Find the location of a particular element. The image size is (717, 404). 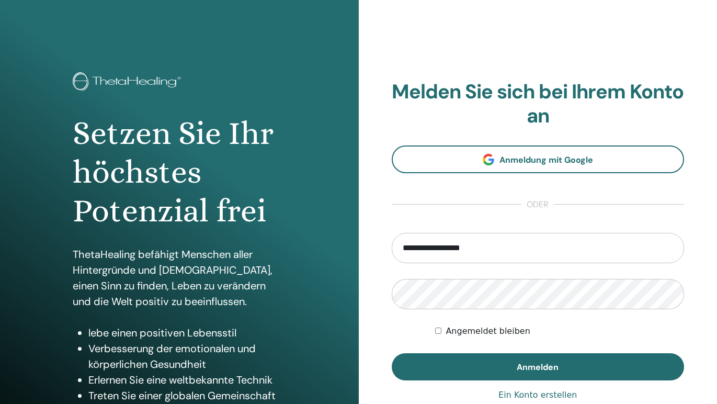

a: Anmeldung mit Google is located at coordinates (538, 159).